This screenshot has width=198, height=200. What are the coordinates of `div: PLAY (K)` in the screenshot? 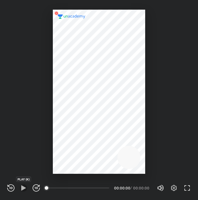 It's located at (24, 180).